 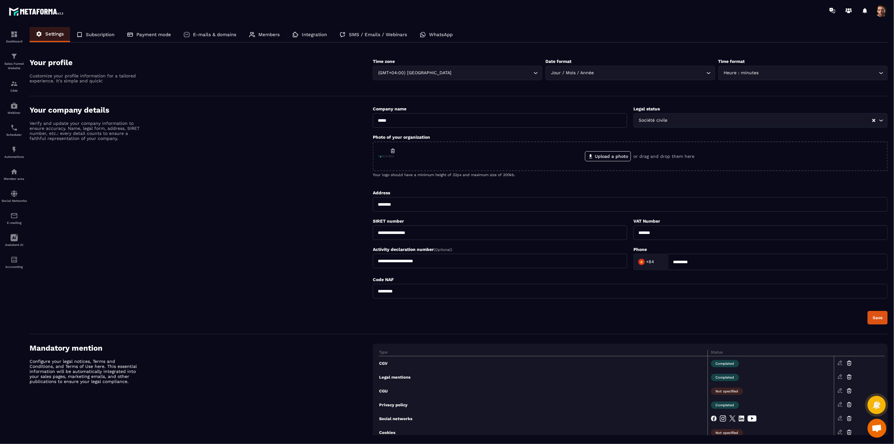 I want to click on h4: Mandatory mention, so click(x=201, y=348).